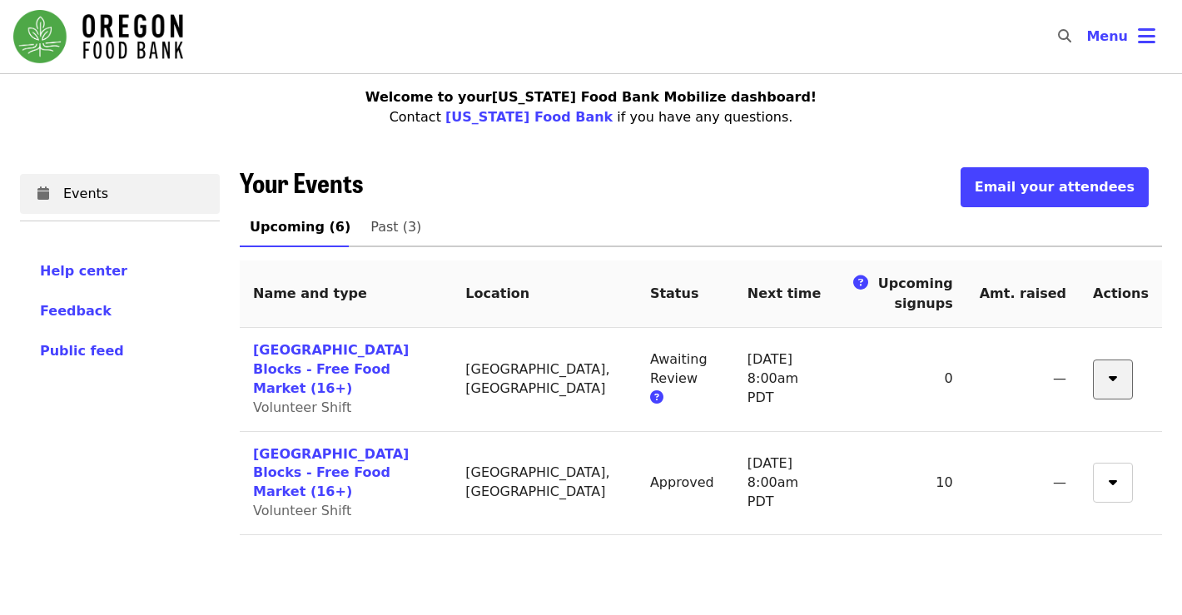 This screenshot has width=1182, height=615. What do you see at coordinates (82, 350) in the screenshot?
I see `span: Public feed` at bounding box center [82, 350].